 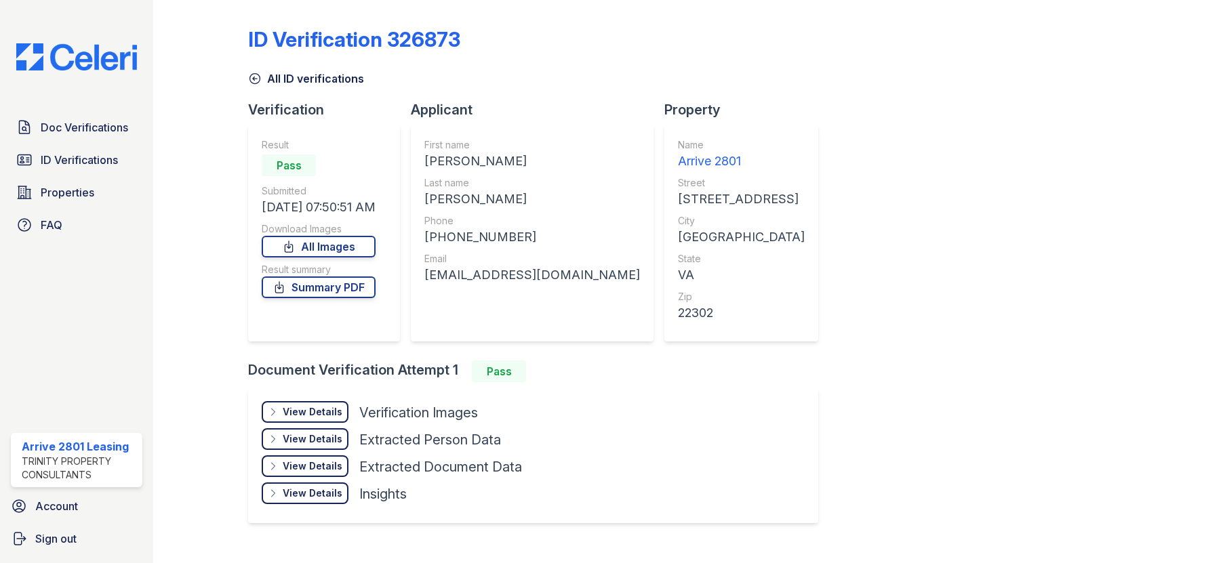 What do you see at coordinates (77, 160) in the screenshot?
I see `a: ID Verifications` at bounding box center [77, 160].